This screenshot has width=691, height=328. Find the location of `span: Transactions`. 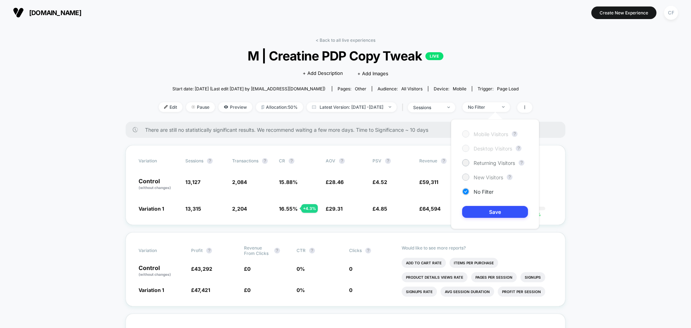

span: Transactions is located at coordinates (245, 161).